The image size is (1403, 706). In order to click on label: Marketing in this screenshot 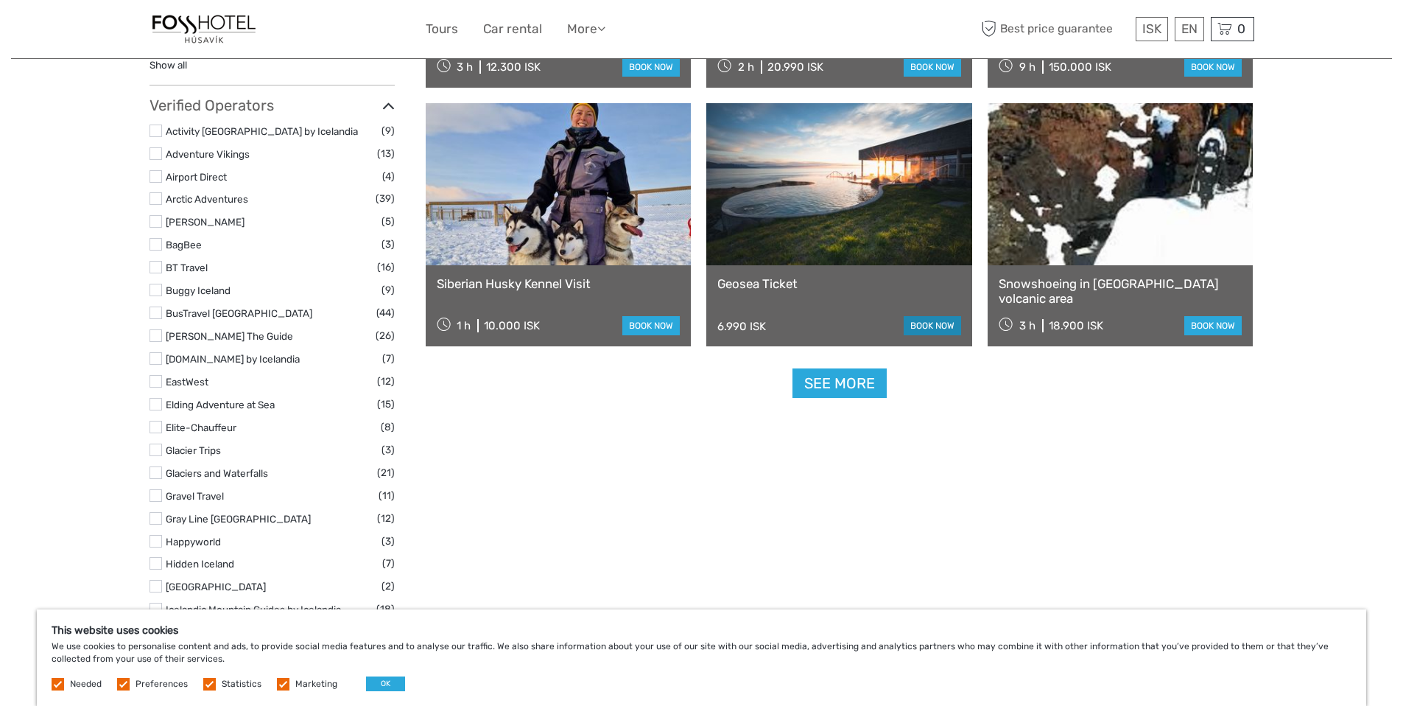, I will do `click(316, 684)`.